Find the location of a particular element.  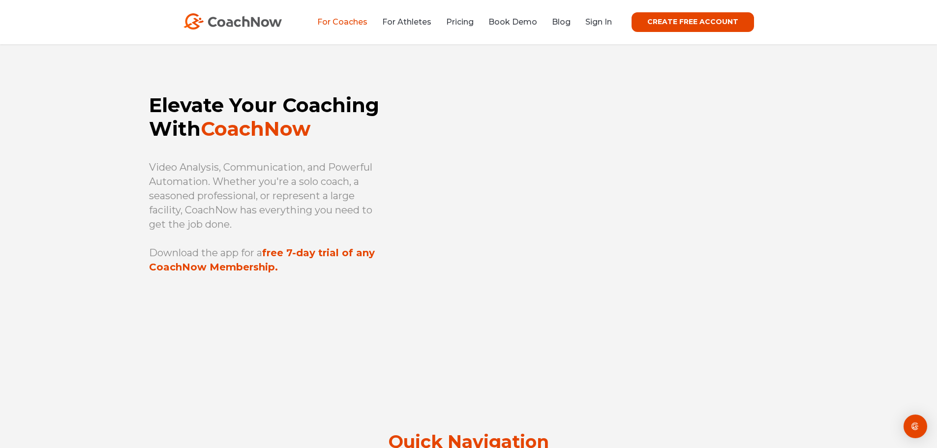

a: Pricing is located at coordinates (460, 22).